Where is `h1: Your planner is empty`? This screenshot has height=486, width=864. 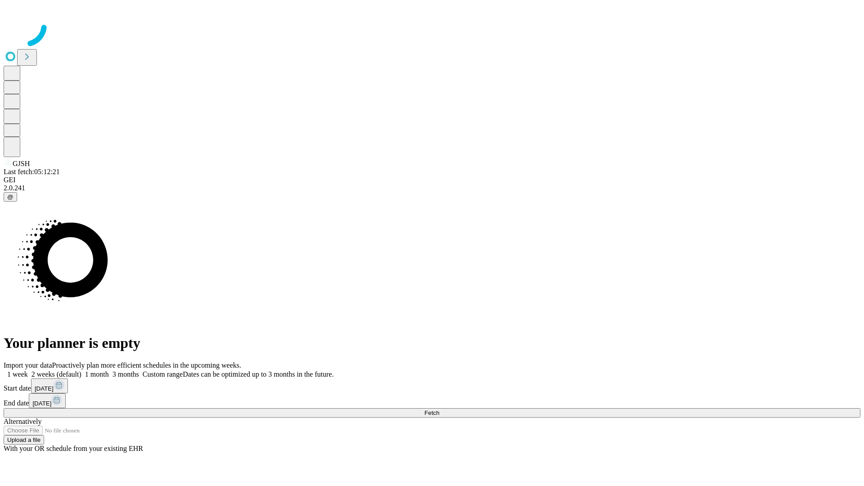
h1: Your planner is empty is located at coordinates (432, 343).